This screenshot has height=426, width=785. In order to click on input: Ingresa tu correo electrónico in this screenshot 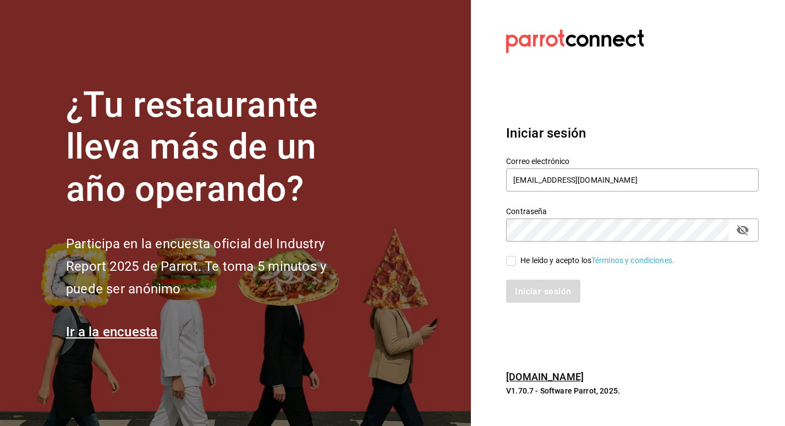, I will do `click(632, 180)`.